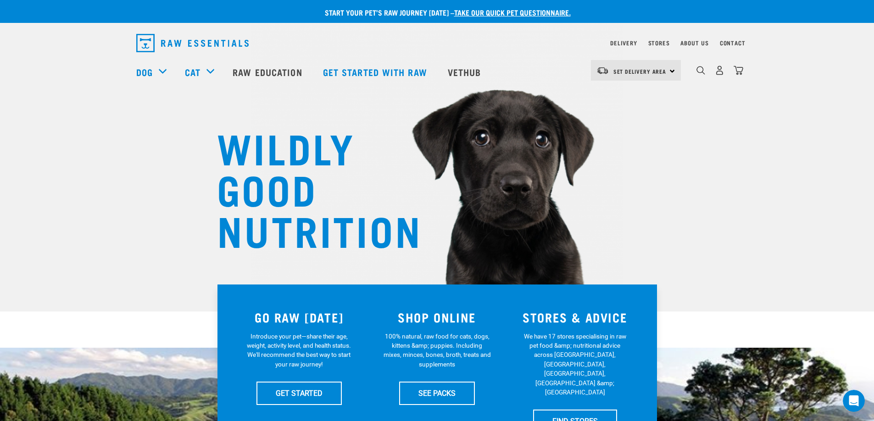  Describe the element at coordinates (144, 72) in the screenshot. I see `a: Dog` at that location.